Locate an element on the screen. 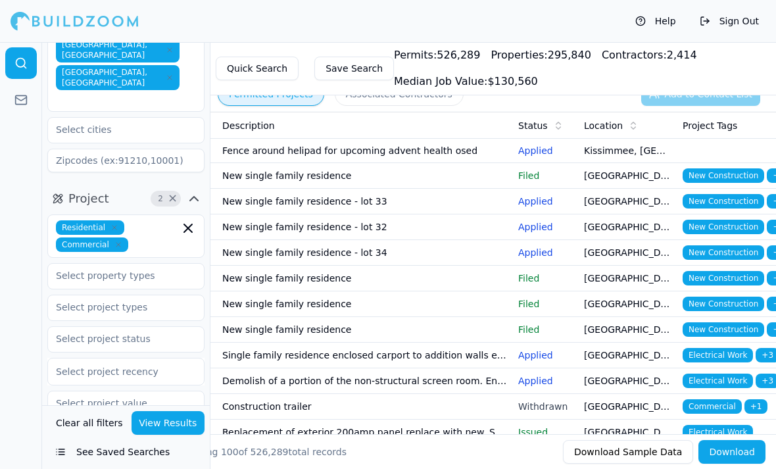 Image resolution: width=776 pixels, height=469 pixels. input: Select cities is located at coordinates (118, 130).